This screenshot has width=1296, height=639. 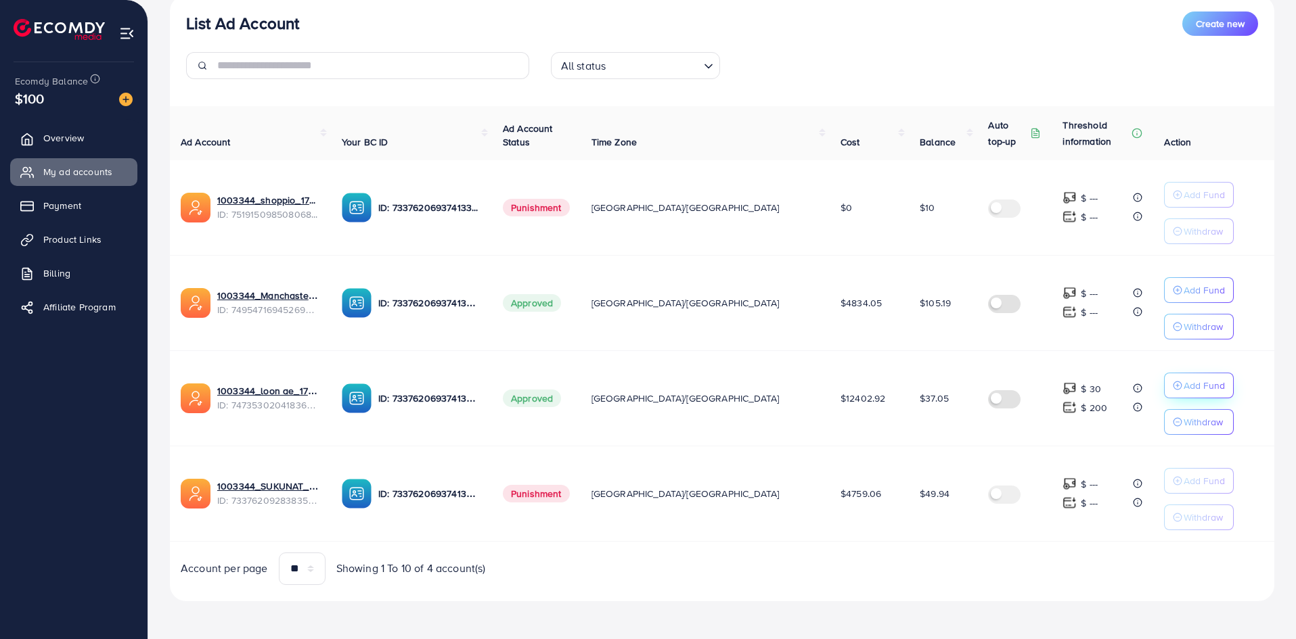 I want to click on a: Overview, so click(x=74, y=138).